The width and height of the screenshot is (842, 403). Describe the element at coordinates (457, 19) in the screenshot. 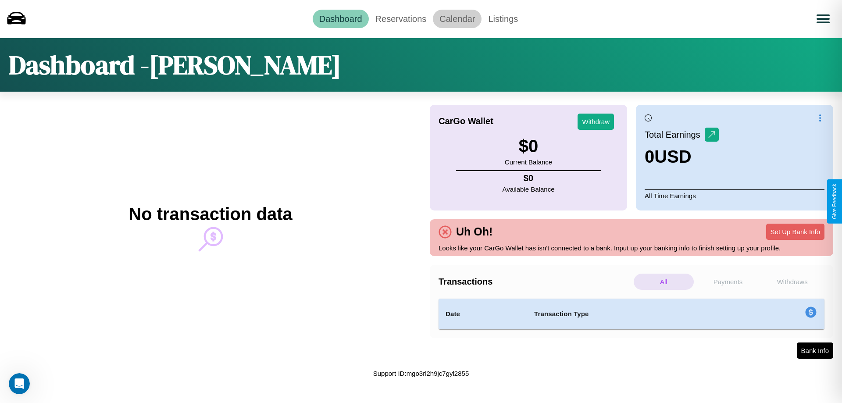

I see `a: Calendar` at that location.